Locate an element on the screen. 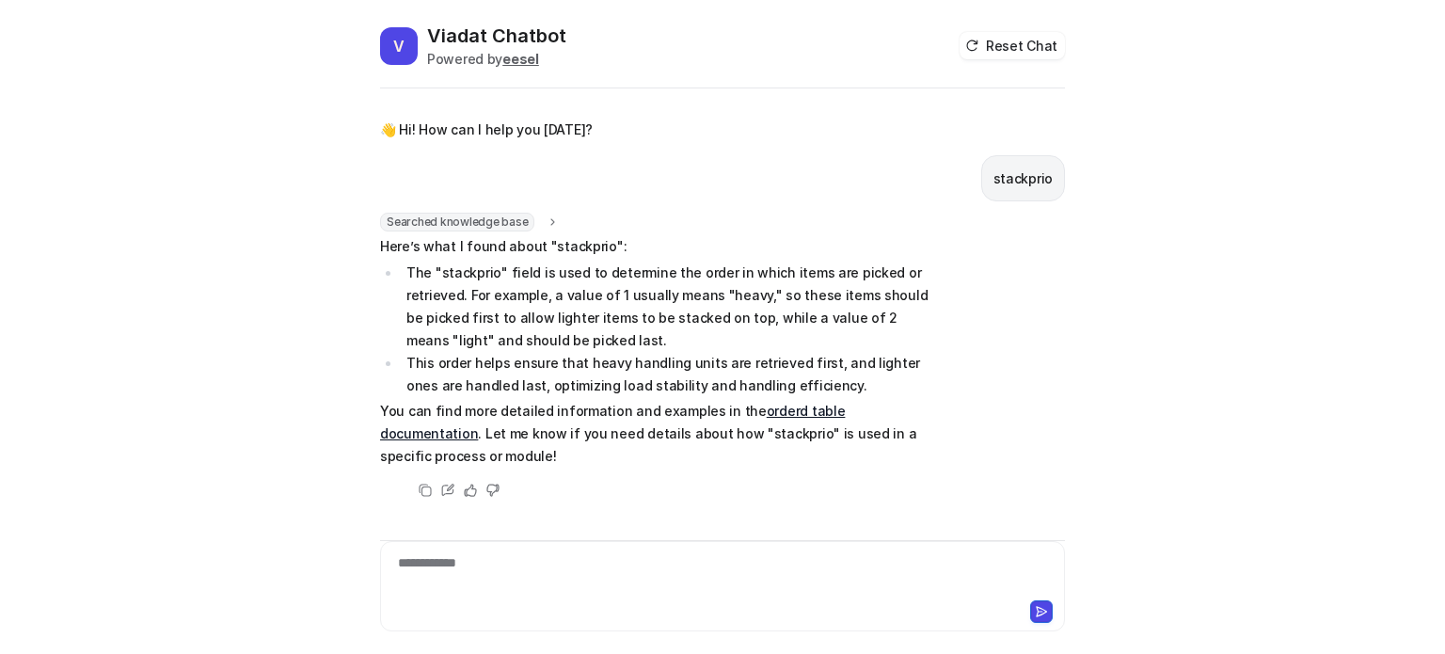 This screenshot has height=654, width=1445. p: You can find more detailed information and examples in the . Let me know if you need details abou... is located at coordinates (655, 434).